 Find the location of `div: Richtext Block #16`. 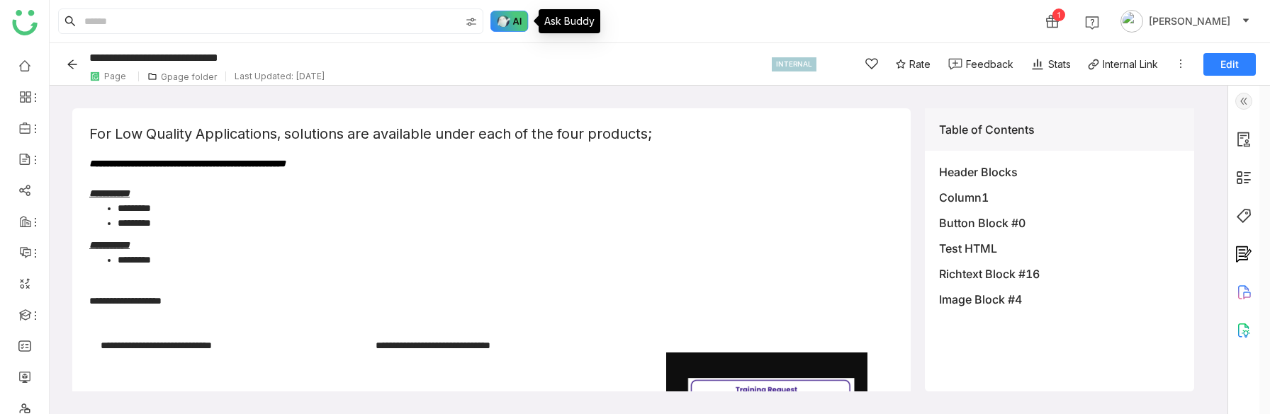

div: Richtext Block #16 is located at coordinates (1059, 274).